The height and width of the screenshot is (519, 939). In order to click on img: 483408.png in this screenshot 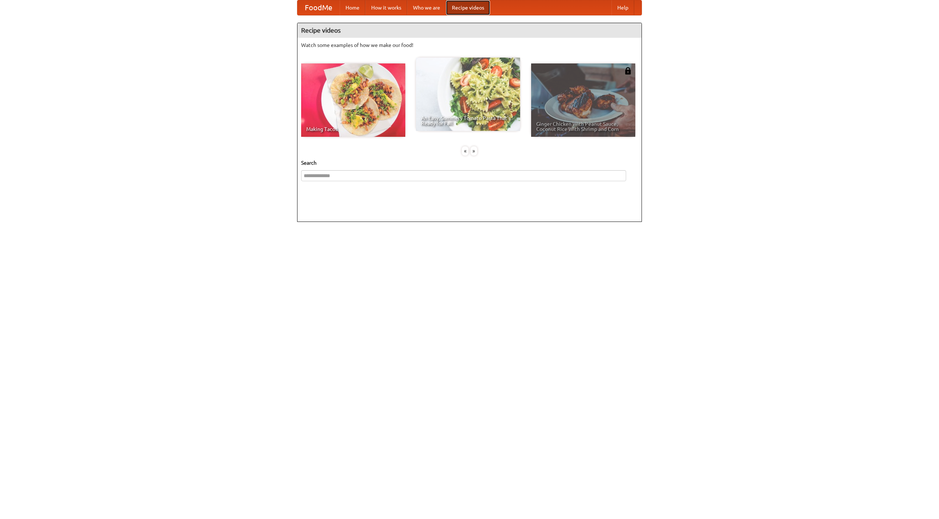, I will do `click(628, 71)`.